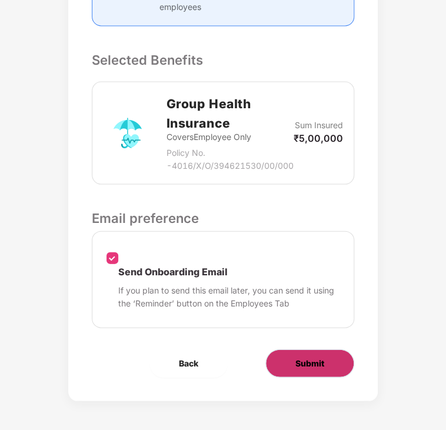 This screenshot has width=446, height=430. What do you see at coordinates (230, 159) in the screenshot?
I see `p: Policy No. - 4016/X/O/394621530/00/000` at bounding box center [230, 159].